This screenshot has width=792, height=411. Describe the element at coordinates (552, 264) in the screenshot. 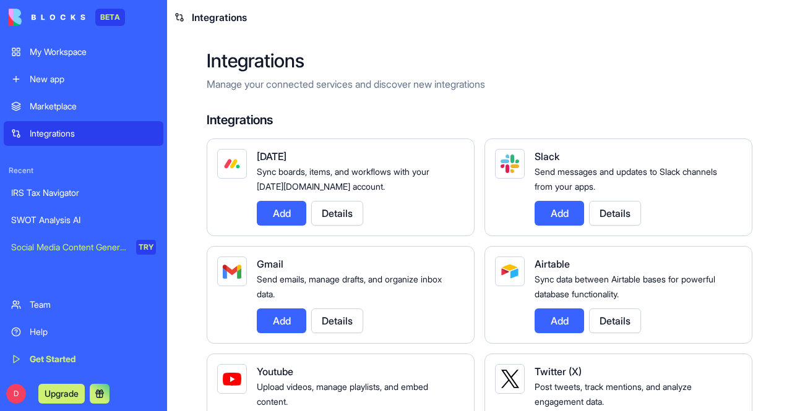

I see `span: Airtable` at that location.